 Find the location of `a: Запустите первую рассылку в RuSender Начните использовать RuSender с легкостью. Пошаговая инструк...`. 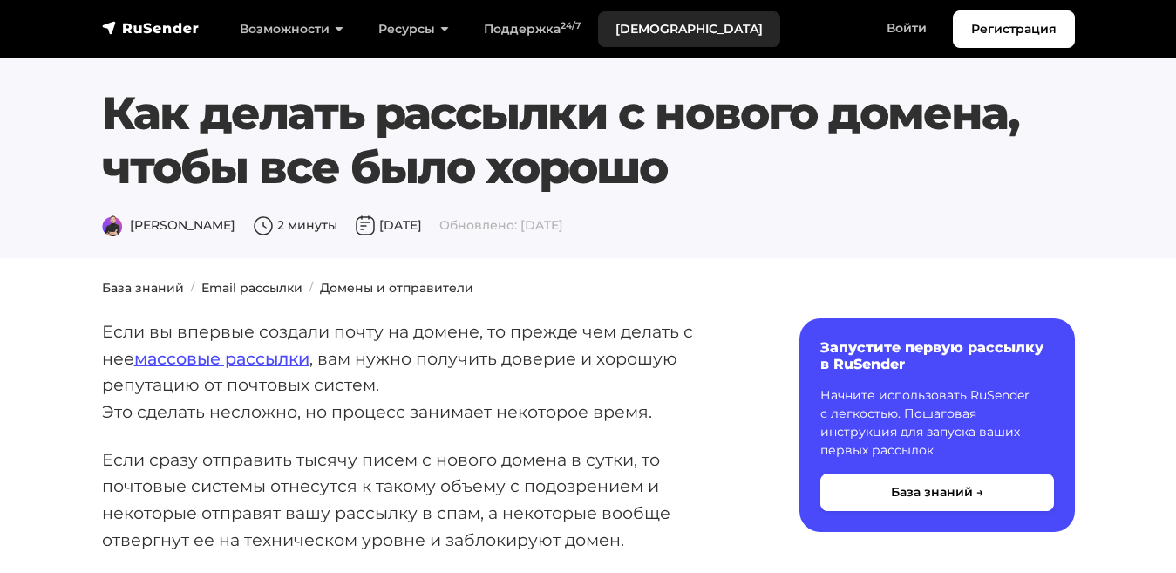

a: Запустите первую рассылку в RuSender Начните использовать RuSender с легкостью. Пошаговая инструк... is located at coordinates (937, 424).